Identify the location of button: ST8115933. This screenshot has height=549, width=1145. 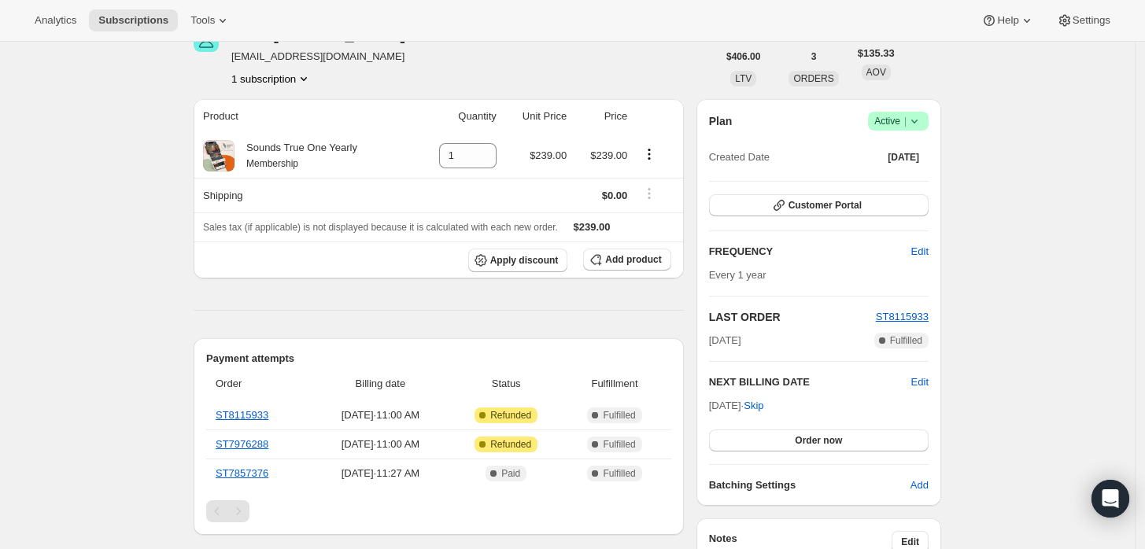
(902, 317).